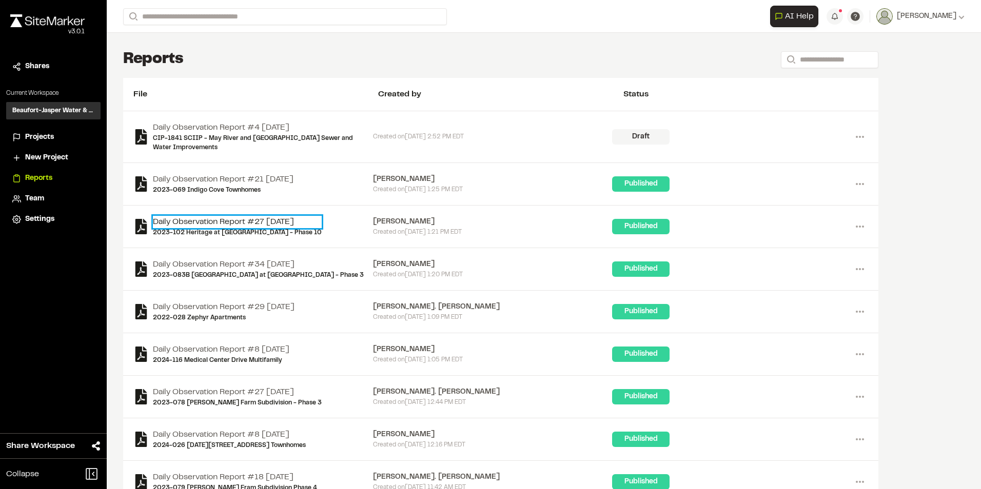 This screenshot has height=489, width=981. What do you see at coordinates (500, 94) in the screenshot?
I see `div: Created by` at bounding box center [500, 94].